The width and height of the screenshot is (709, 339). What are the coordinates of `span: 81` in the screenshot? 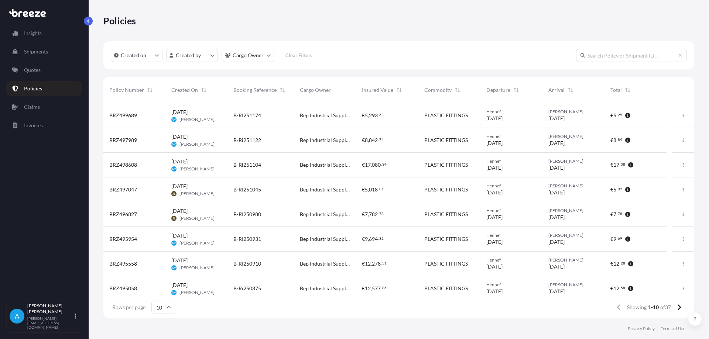 It's located at (381, 189).